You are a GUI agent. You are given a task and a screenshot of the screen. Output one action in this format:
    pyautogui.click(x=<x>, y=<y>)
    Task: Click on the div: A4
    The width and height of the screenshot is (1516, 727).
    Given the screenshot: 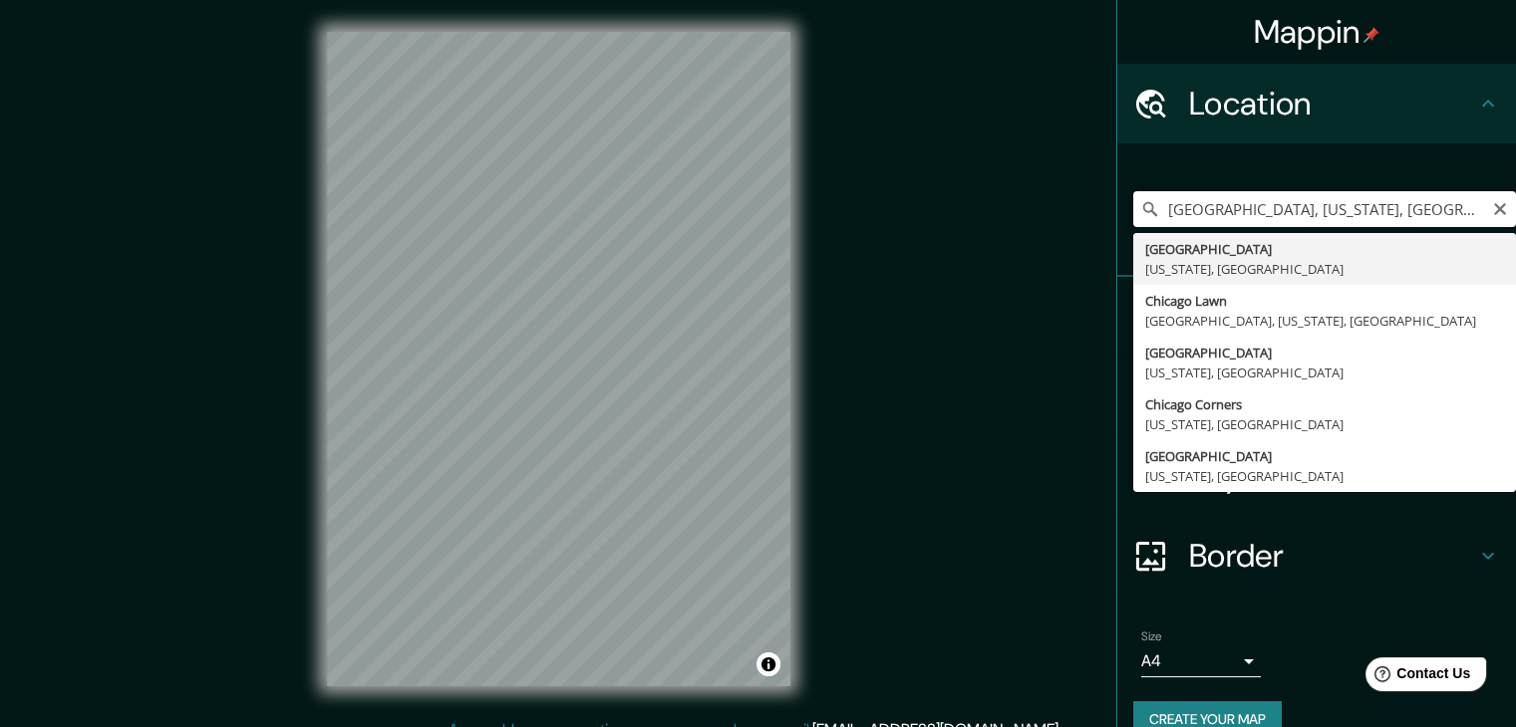 What is the action you would take?
    pyautogui.click(x=1201, y=662)
    